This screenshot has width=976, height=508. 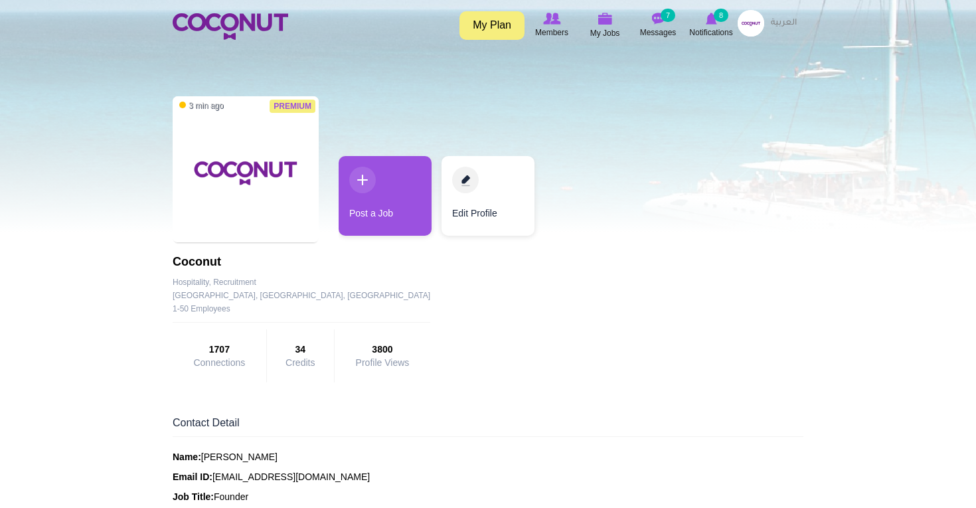 What do you see at coordinates (492, 25) in the screenshot?
I see `a: My Plan` at bounding box center [492, 25].